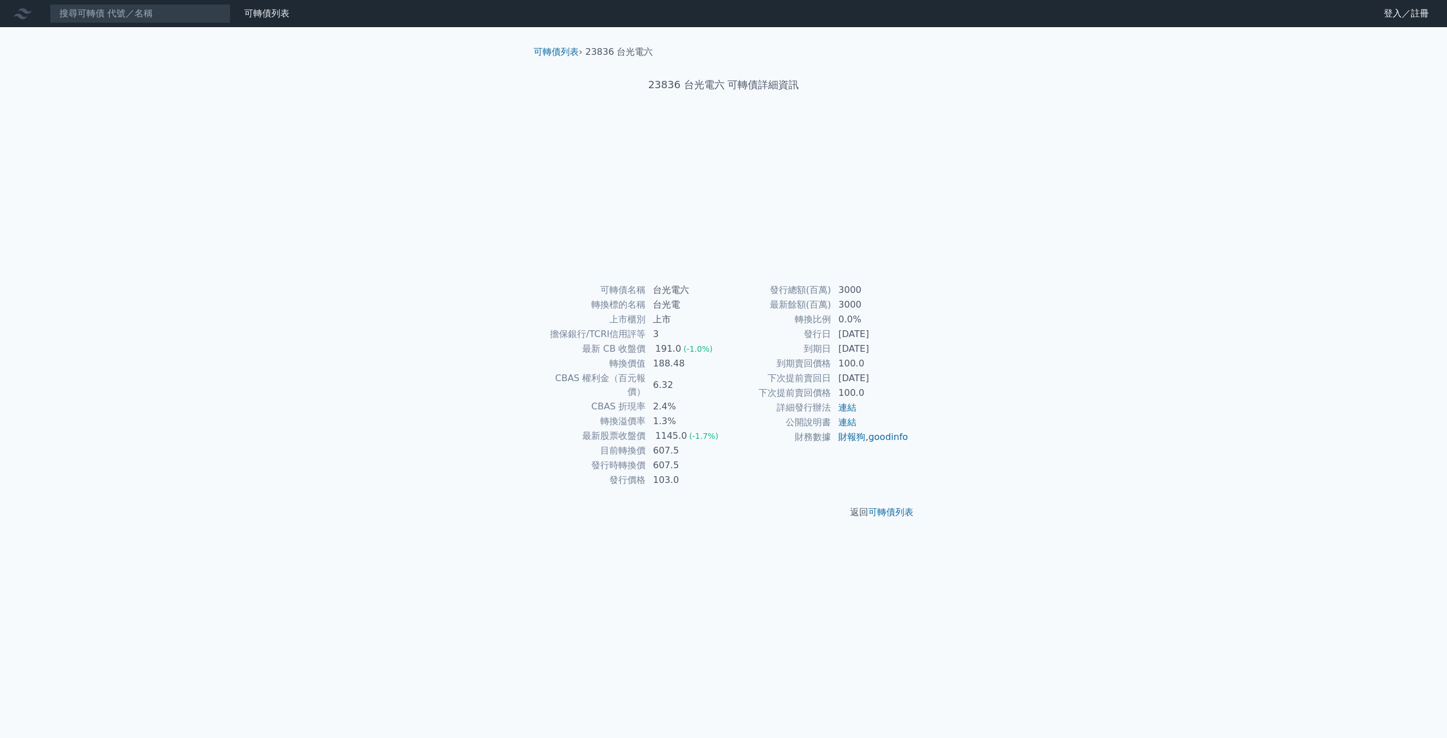  Describe the element at coordinates (592, 364) in the screenshot. I see `td: 轉換價值` at that location.